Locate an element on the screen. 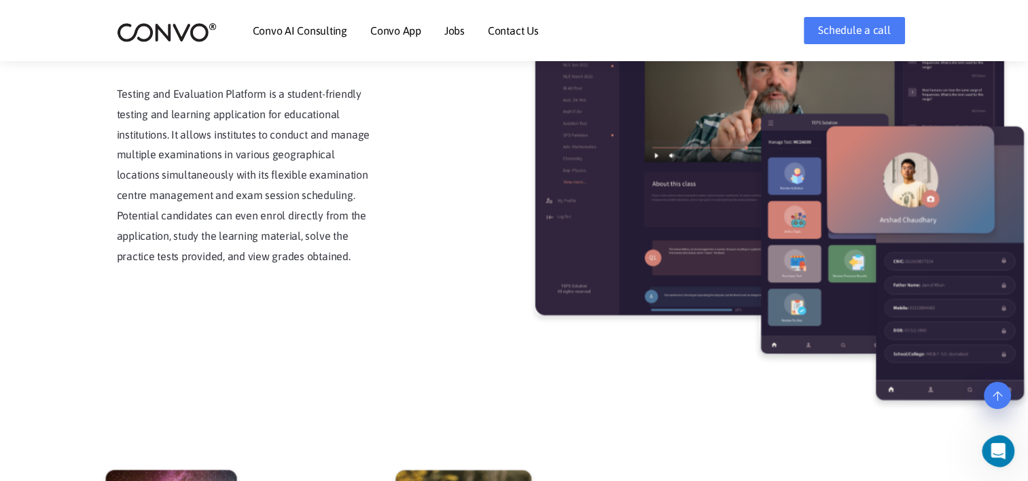 The width and height of the screenshot is (1028, 481). a: Convo App is located at coordinates (395, 31).